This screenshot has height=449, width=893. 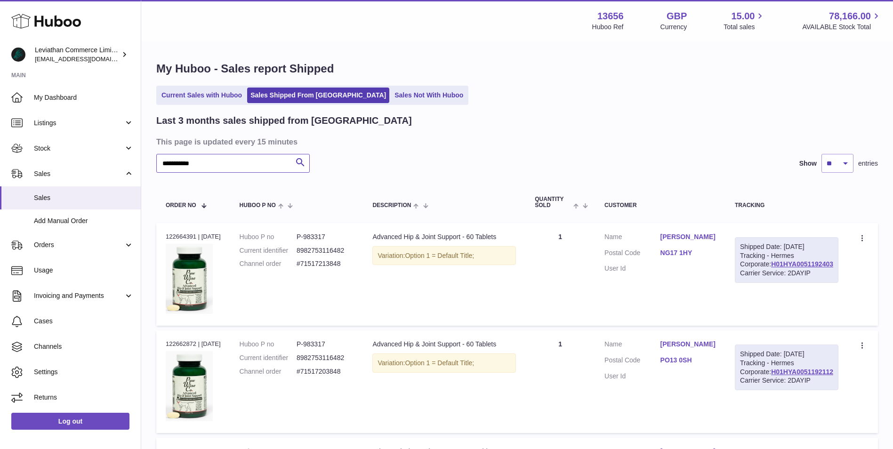 I want to click on span: Order No, so click(x=181, y=205).